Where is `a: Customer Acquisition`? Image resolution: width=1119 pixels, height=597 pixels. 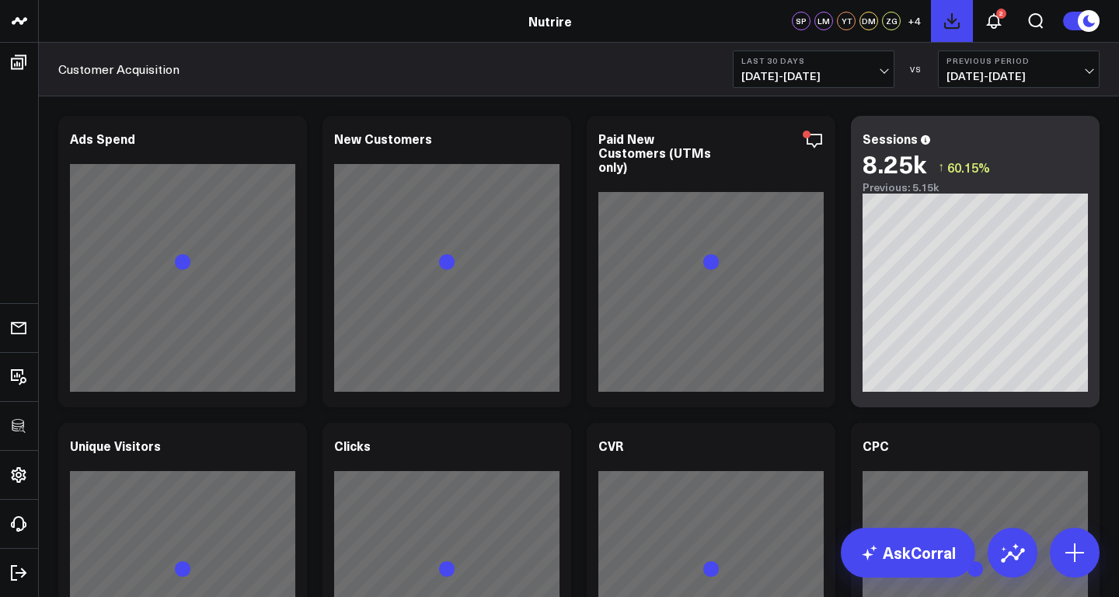 a: Customer Acquisition is located at coordinates (119, 69).